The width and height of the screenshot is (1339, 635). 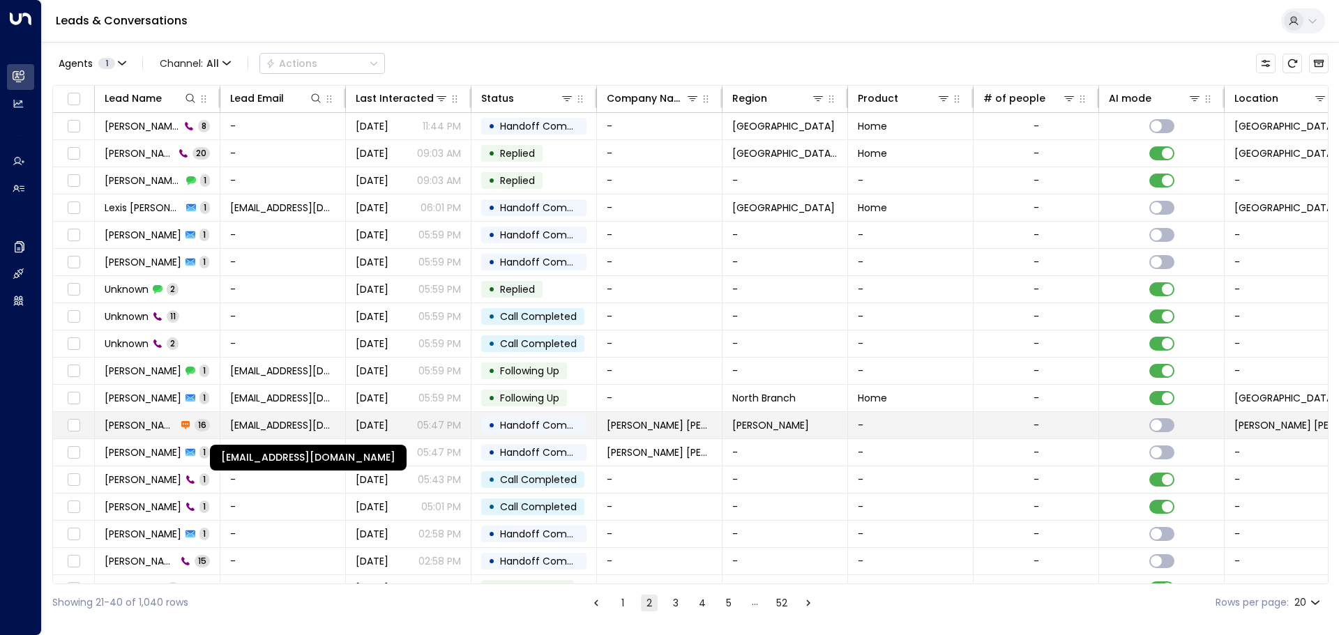 What do you see at coordinates (143, 480) in the screenshot?
I see `span: Jim Clayfer` at bounding box center [143, 480].